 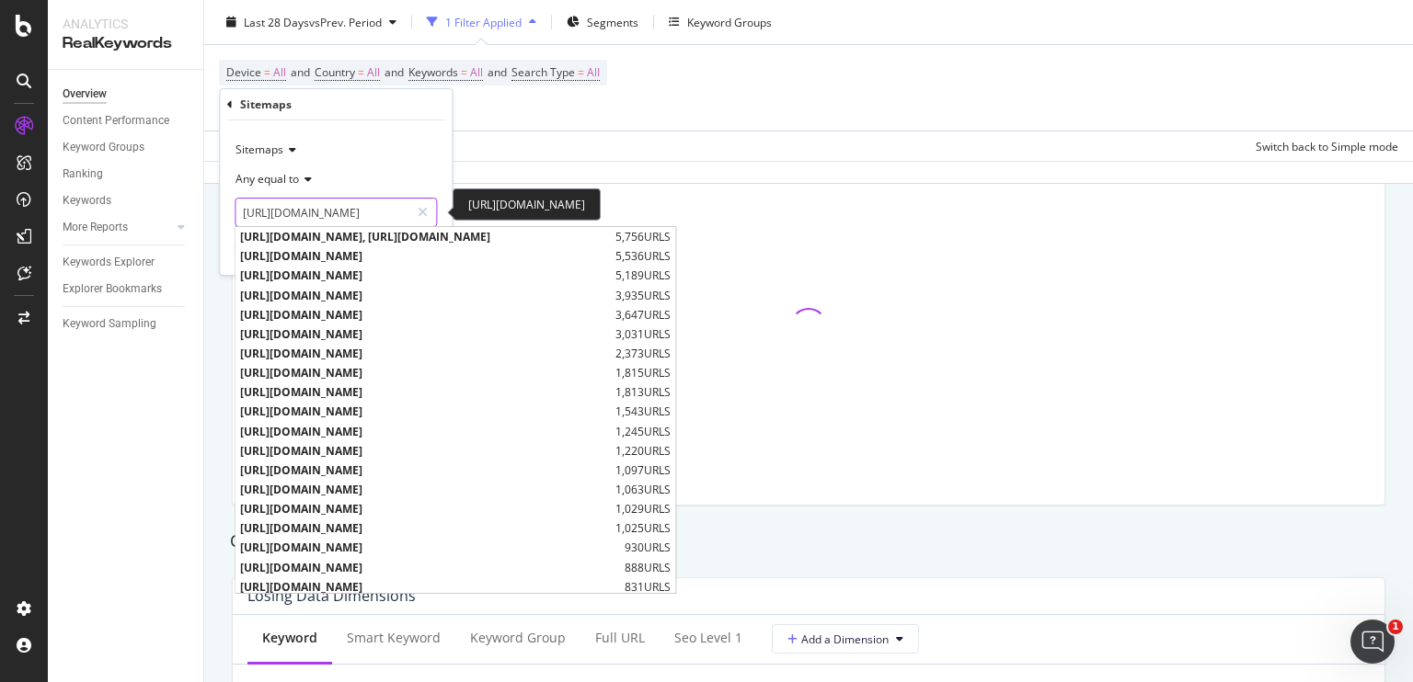 I want to click on div: Keyword Sampling, so click(x=109, y=324).